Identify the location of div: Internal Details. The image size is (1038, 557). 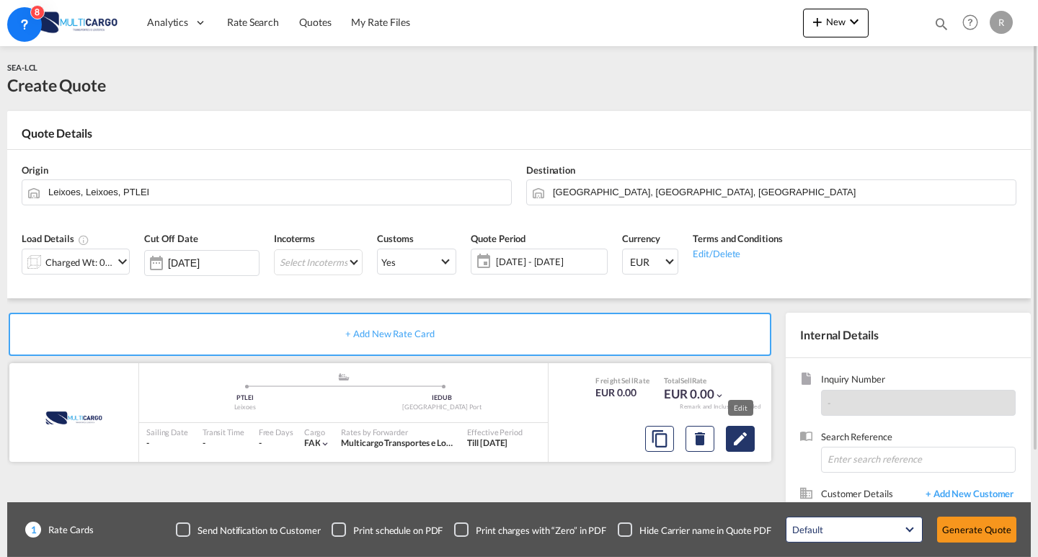
(908, 335).